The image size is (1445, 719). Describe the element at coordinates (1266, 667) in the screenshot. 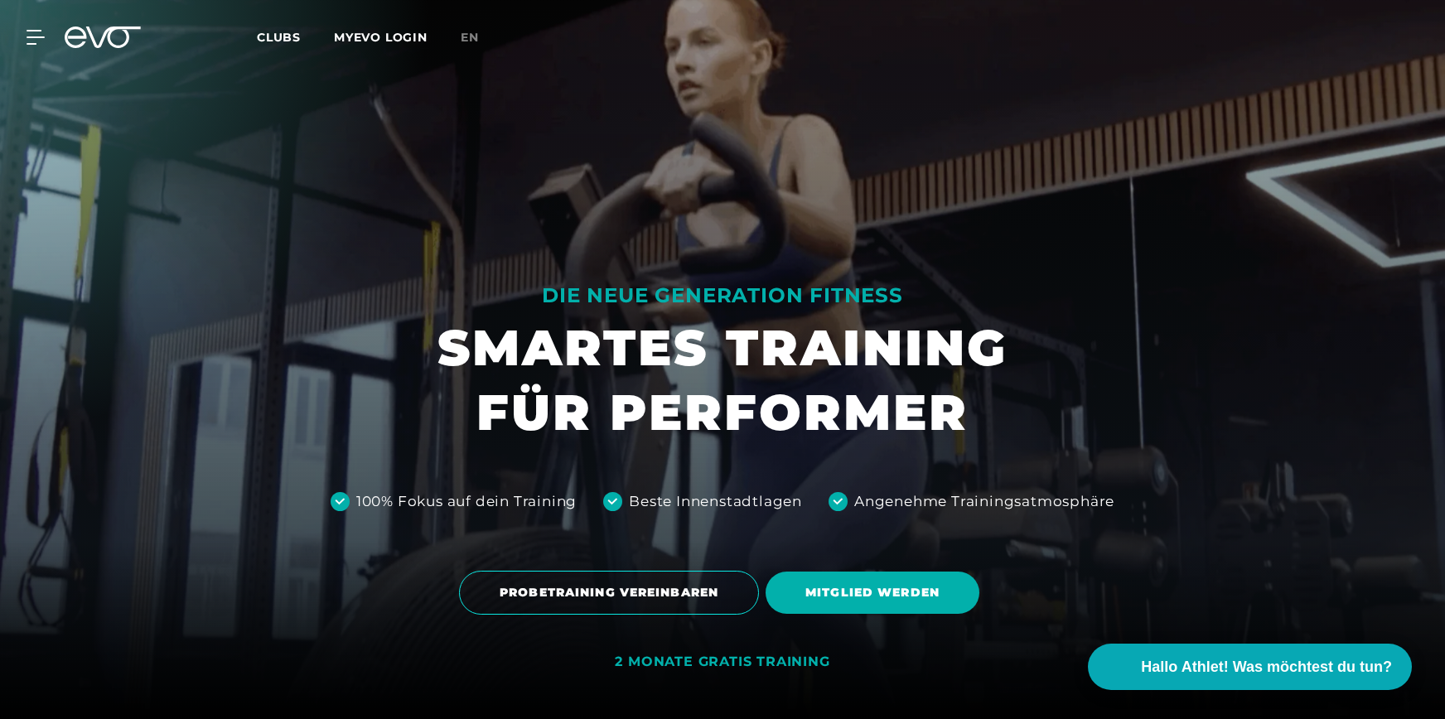

I see `span: Hallo Athlet! Was möchtest du tun?` at that location.